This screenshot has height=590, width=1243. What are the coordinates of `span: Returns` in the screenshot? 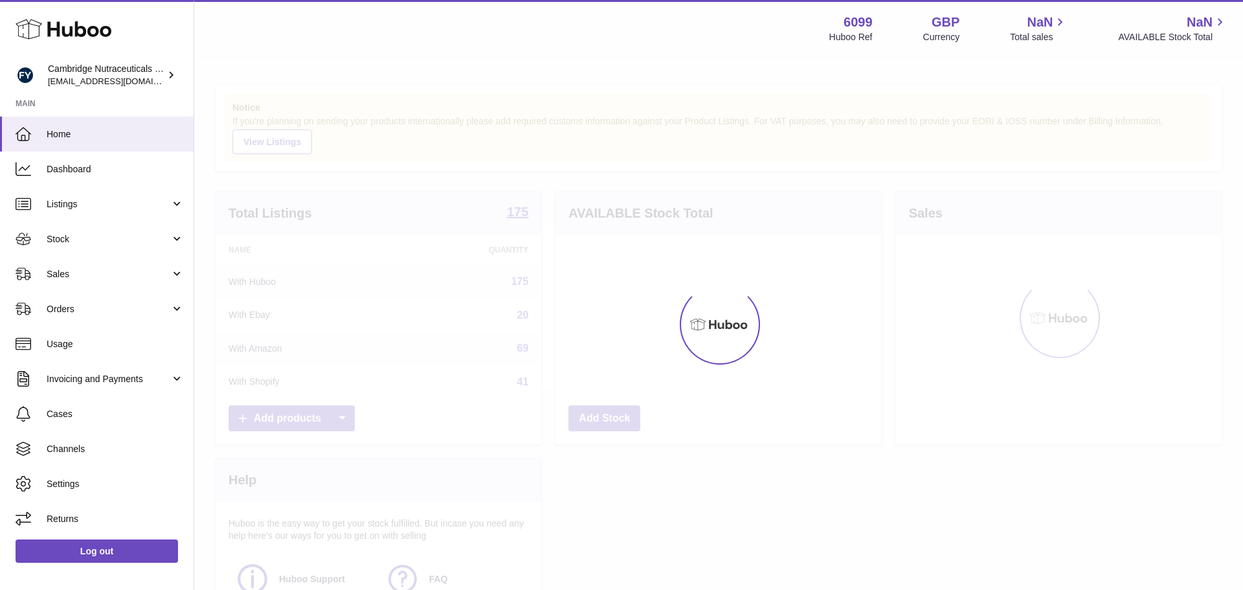 It's located at (115, 519).